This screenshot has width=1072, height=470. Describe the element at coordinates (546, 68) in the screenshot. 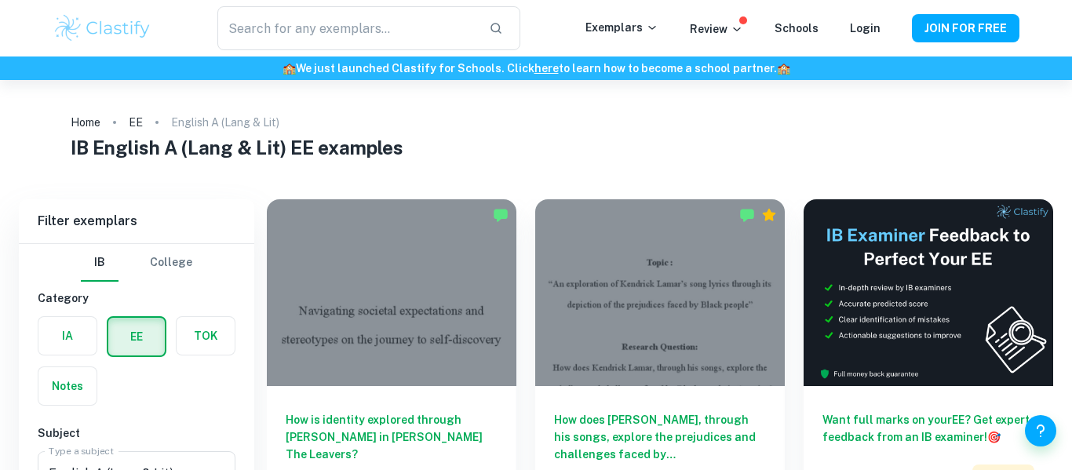

I see `a: here` at that location.